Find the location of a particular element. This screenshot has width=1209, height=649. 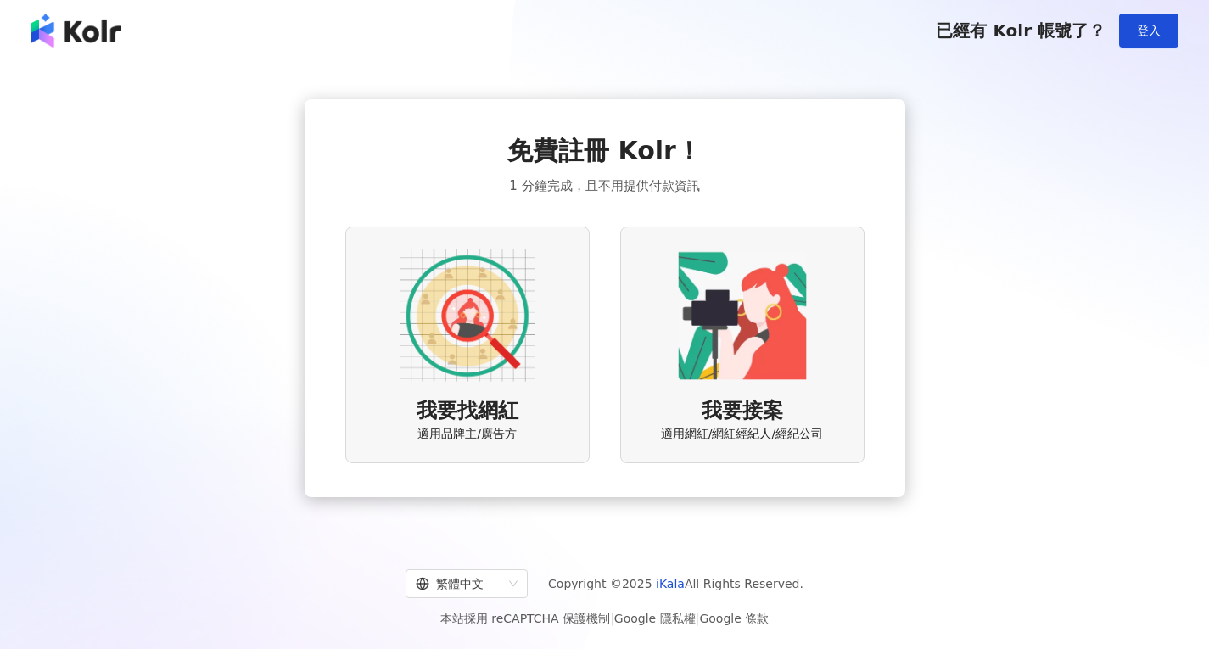

span: Copyright © 2025 All Rights Reserved. is located at coordinates (675, 584).